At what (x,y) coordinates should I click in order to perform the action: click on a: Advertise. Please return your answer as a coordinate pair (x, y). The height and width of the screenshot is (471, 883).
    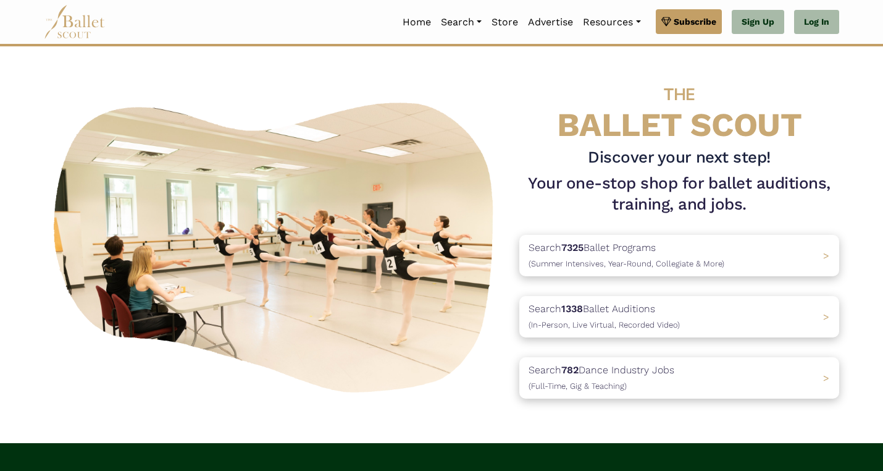
    Looking at the image, I should click on (550, 22).